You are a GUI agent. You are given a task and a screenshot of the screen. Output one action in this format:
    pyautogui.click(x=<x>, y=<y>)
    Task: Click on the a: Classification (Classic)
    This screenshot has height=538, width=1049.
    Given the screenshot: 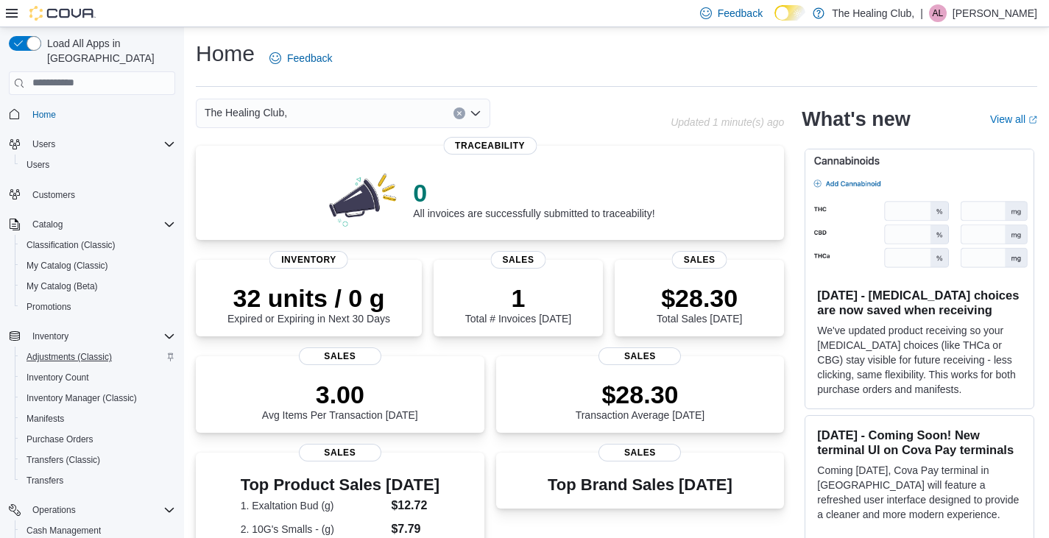 What is the action you would take?
    pyautogui.click(x=71, y=245)
    